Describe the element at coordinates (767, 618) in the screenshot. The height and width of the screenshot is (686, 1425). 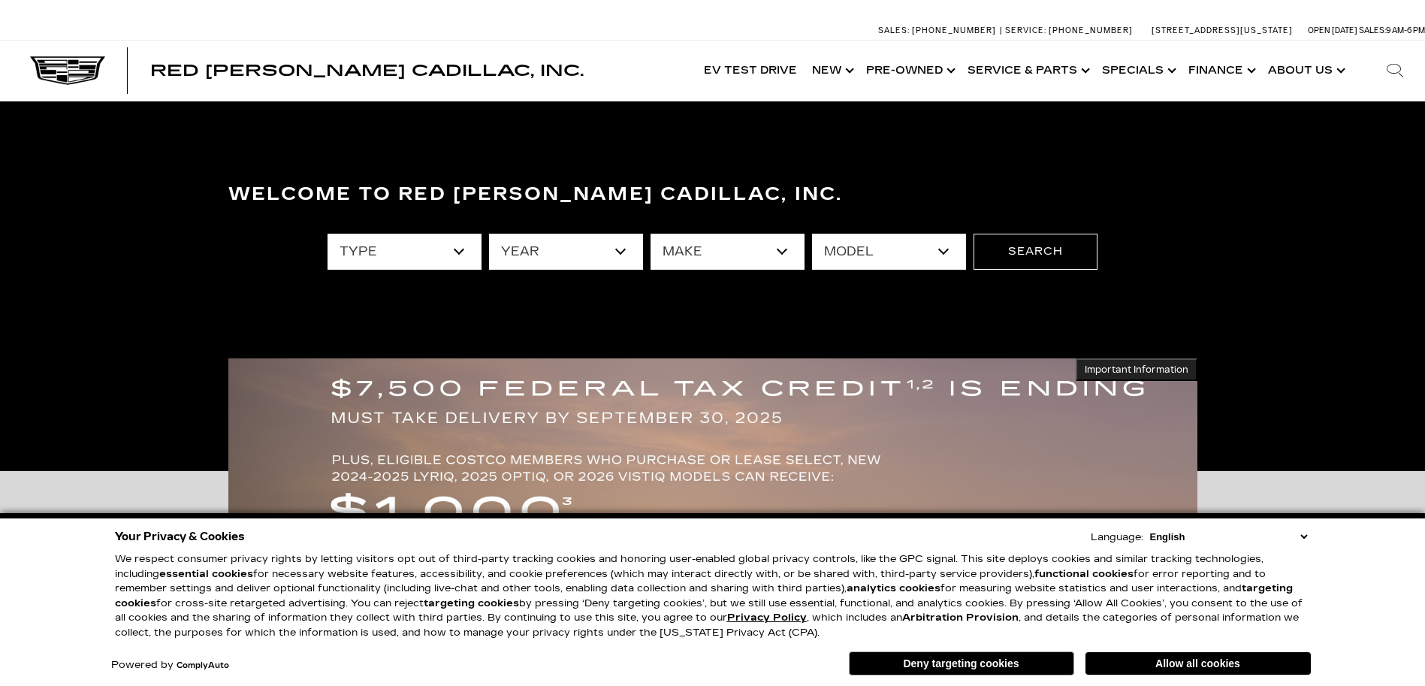
I see `a: Privacy Policy` at that location.